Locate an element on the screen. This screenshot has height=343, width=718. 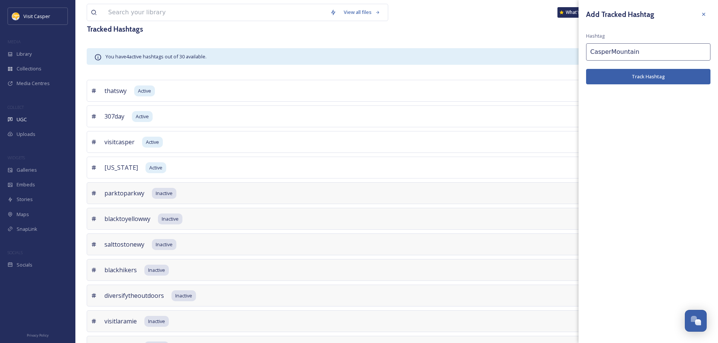
span: 307day is located at coordinates (114, 117).